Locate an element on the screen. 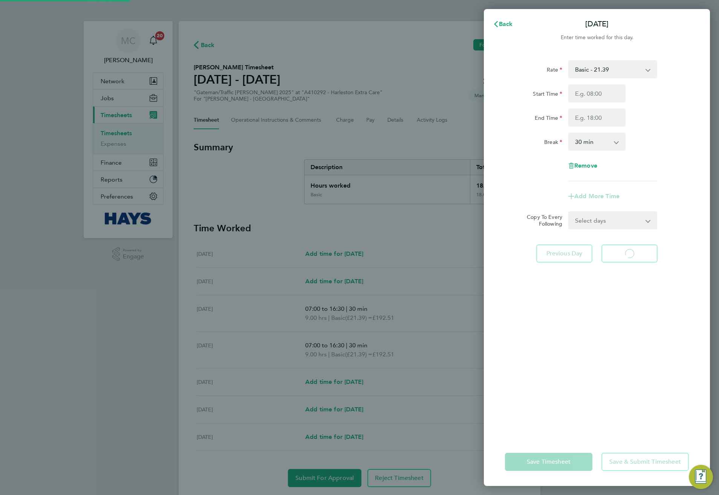 The image size is (719, 495). label: Rate is located at coordinates (554, 71).